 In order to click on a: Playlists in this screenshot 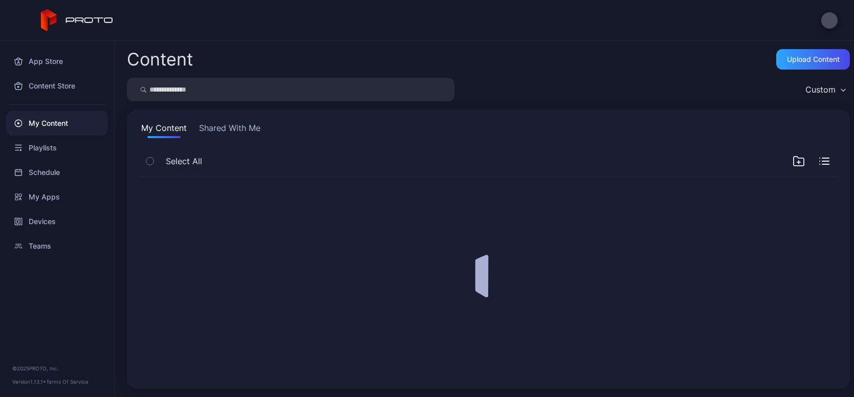, I will do `click(57, 148)`.